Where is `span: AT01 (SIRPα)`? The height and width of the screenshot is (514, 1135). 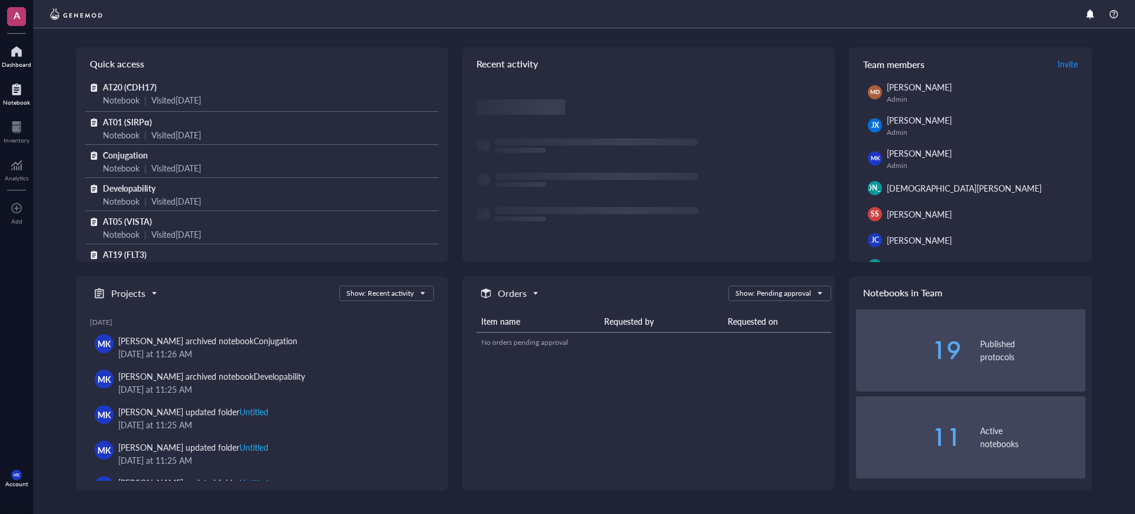
span: AT01 (SIRPα) is located at coordinates (127, 122).